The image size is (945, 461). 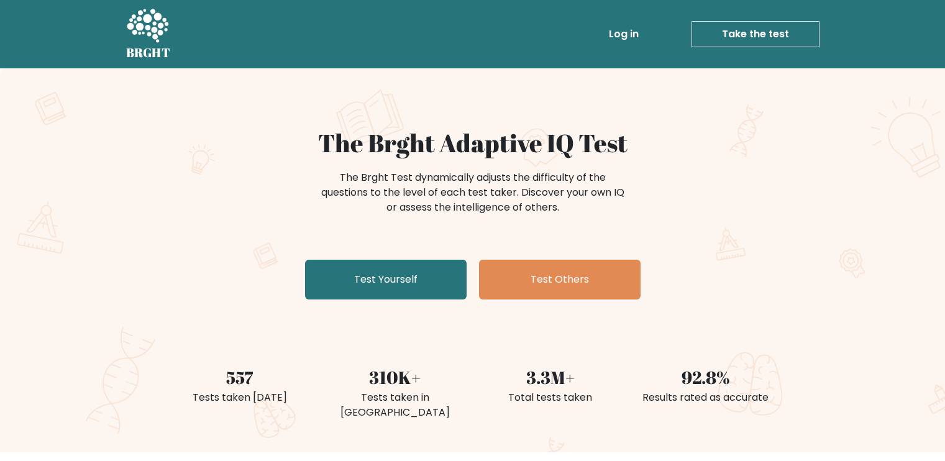 I want to click on a: Test Others, so click(x=560, y=280).